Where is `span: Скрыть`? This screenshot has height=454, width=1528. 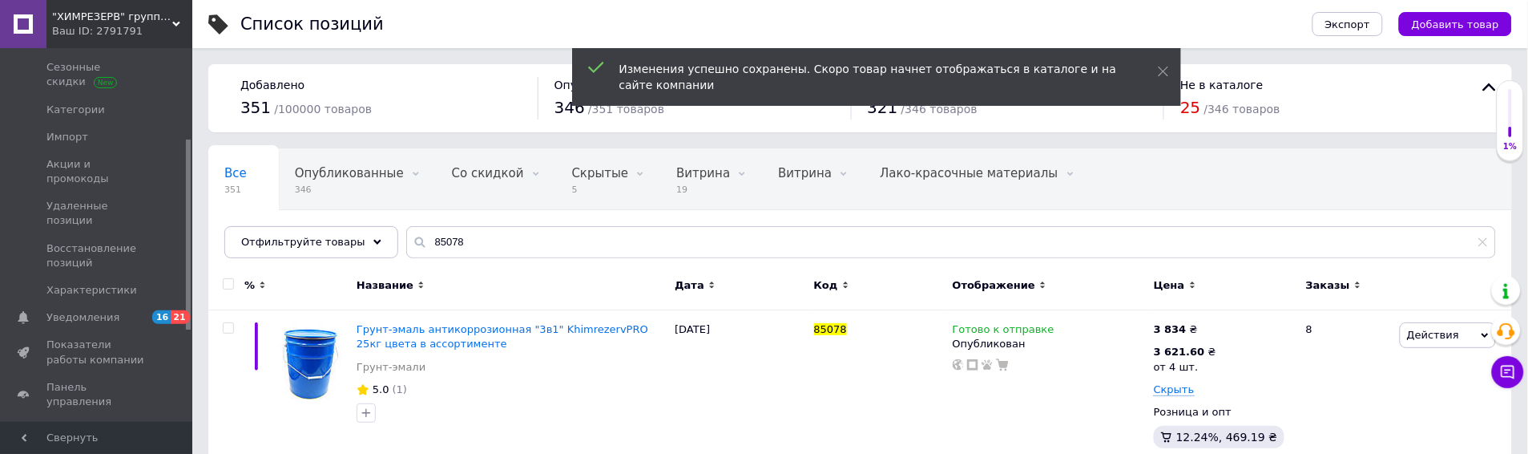
span: Скрыть is located at coordinates (1174, 389).